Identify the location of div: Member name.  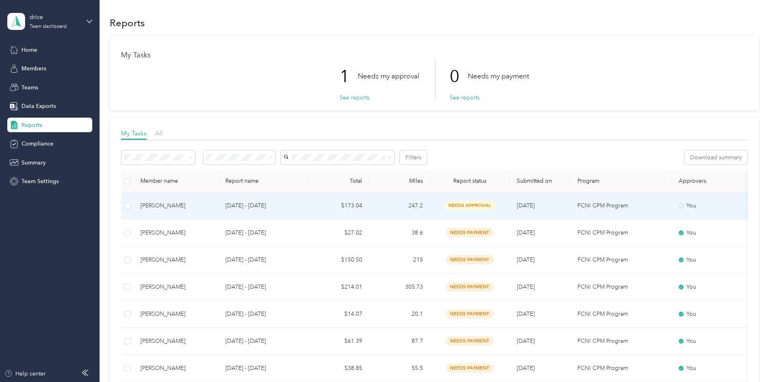
(176, 181).